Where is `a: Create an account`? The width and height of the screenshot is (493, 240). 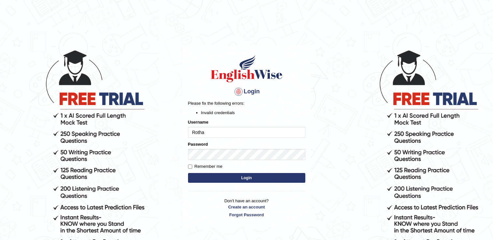 a: Create an account is located at coordinates (247, 207).